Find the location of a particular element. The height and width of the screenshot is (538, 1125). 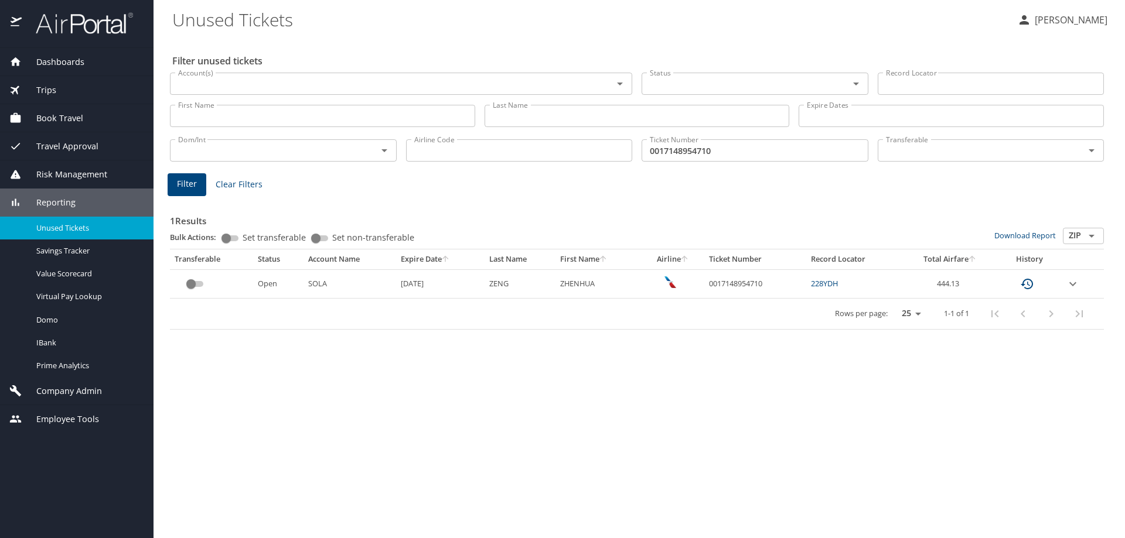

span: IBank is located at coordinates (88, 343).